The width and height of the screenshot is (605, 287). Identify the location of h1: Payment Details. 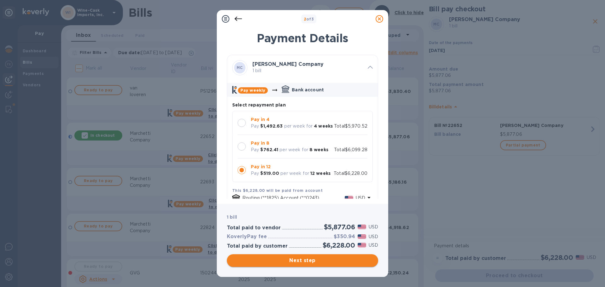
(303, 38).